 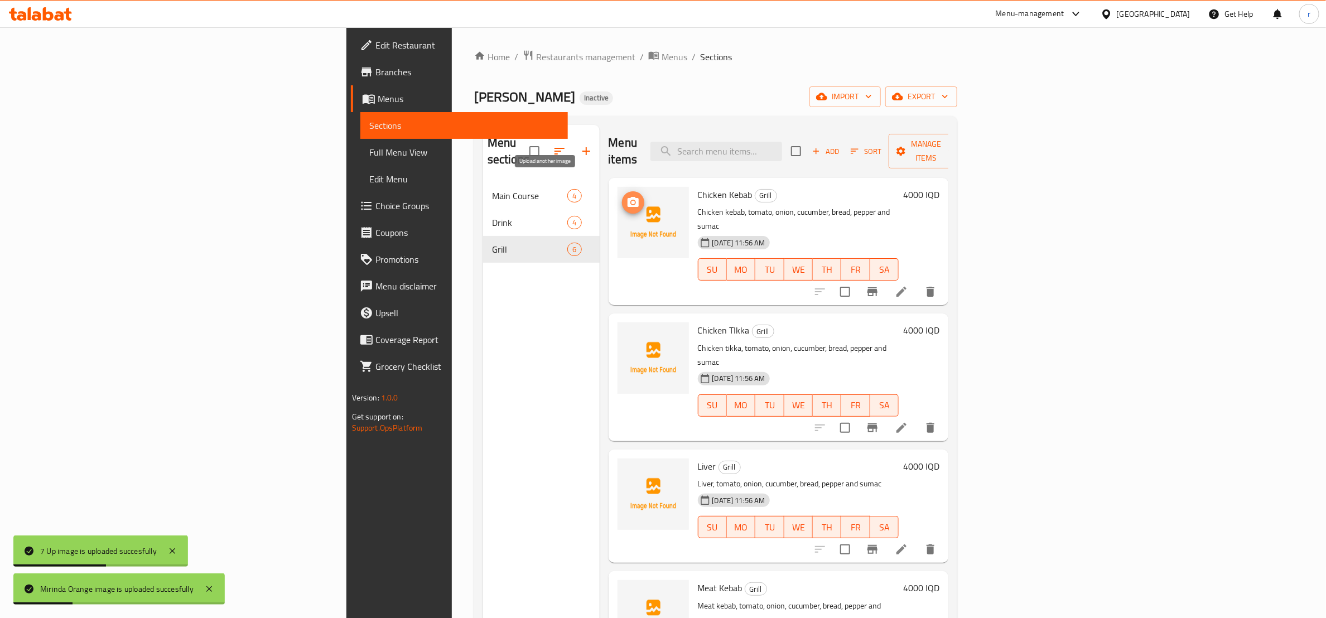 What do you see at coordinates (574, 249) in the screenshot?
I see `span: 6` at bounding box center [574, 249].